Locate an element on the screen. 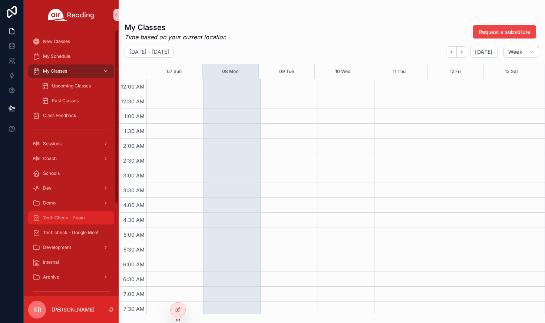  button: 13 Sat is located at coordinates (512, 72).